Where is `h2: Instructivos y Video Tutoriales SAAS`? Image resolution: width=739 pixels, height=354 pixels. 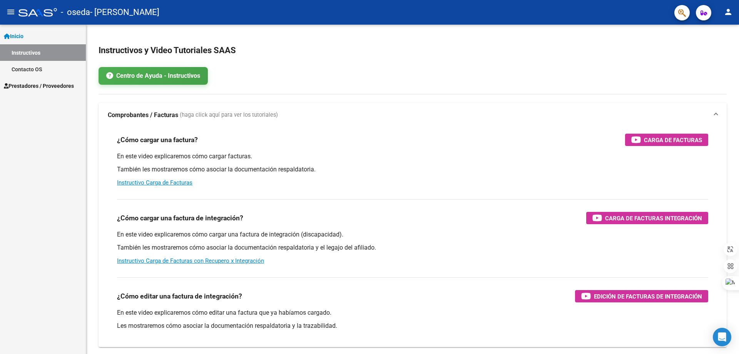
h2: Instructivos y Video Tutoriales SAAS is located at coordinates (413, 50).